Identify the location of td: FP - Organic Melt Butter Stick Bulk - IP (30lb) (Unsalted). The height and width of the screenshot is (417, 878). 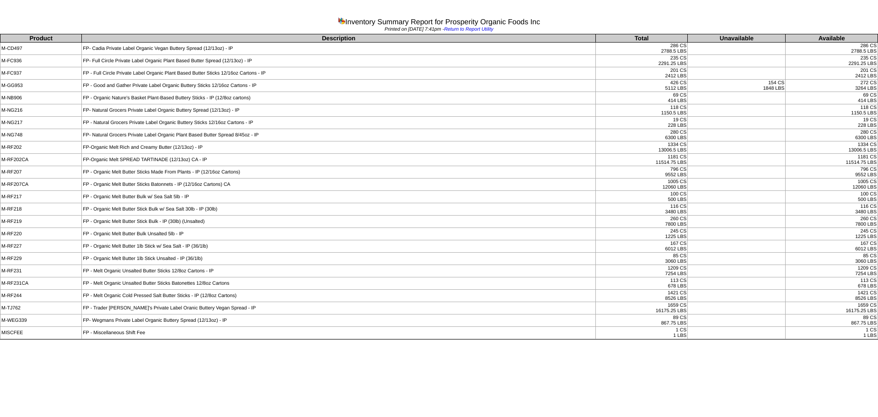
(339, 221).